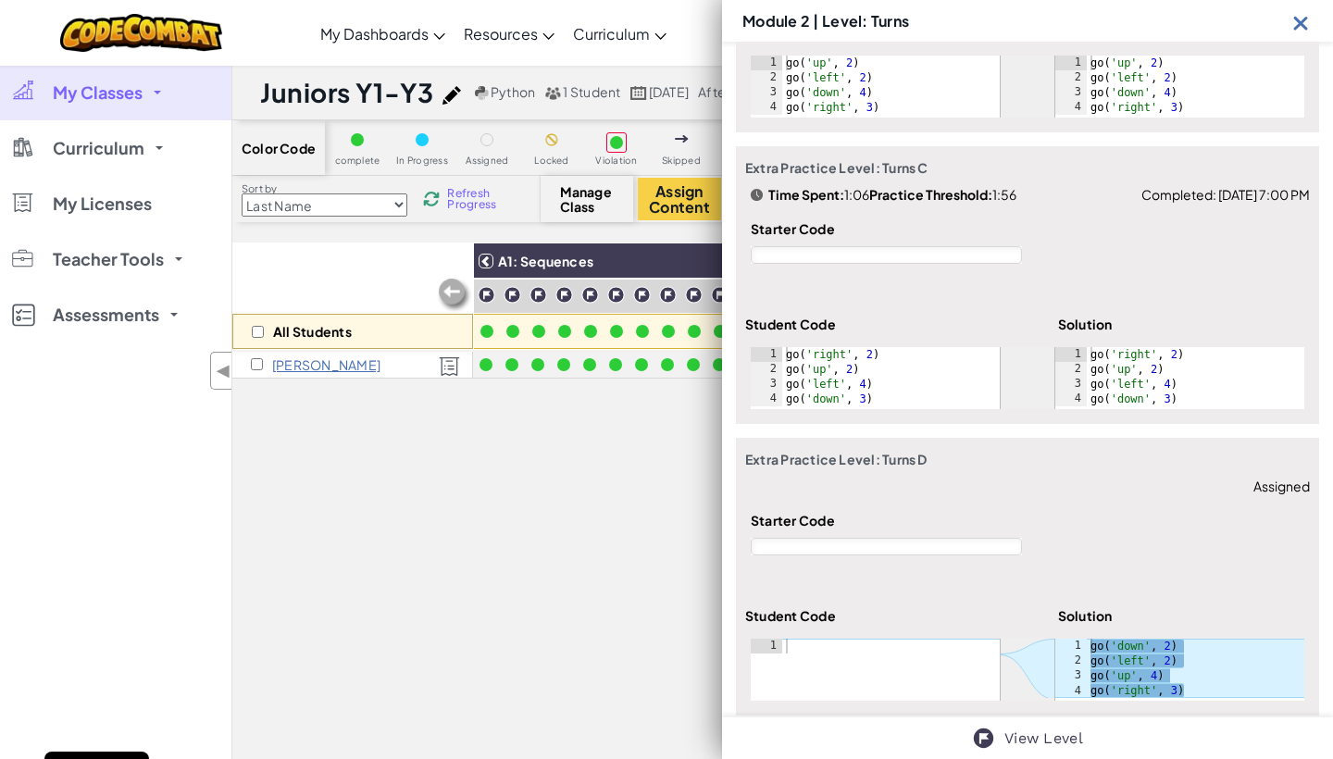 This screenshot has width=1333, height=759. What do you see at coordinates (931, 194) in the screenshot?
I see `b: Practice Threshold:` at bounding box center [931, 194].